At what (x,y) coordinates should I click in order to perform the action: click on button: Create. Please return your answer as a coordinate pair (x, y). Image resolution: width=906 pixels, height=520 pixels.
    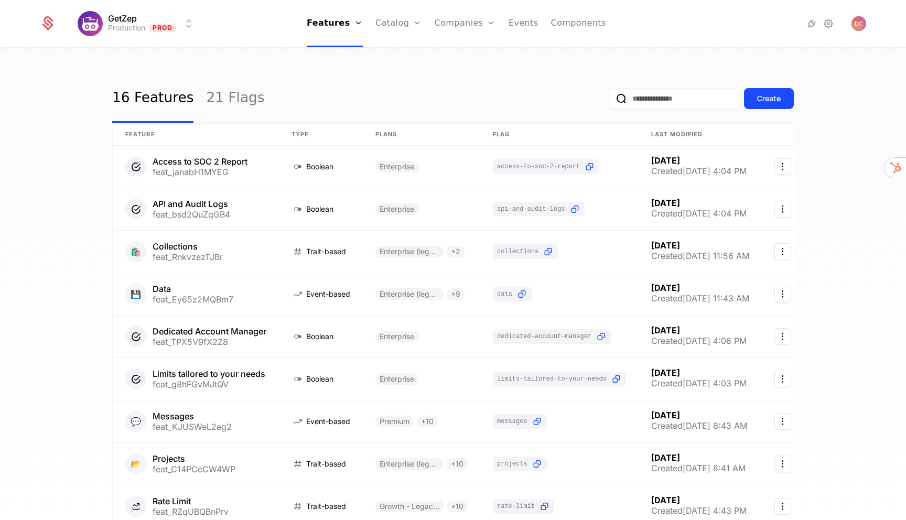
    Looking at the image, I should click on (768, 99).